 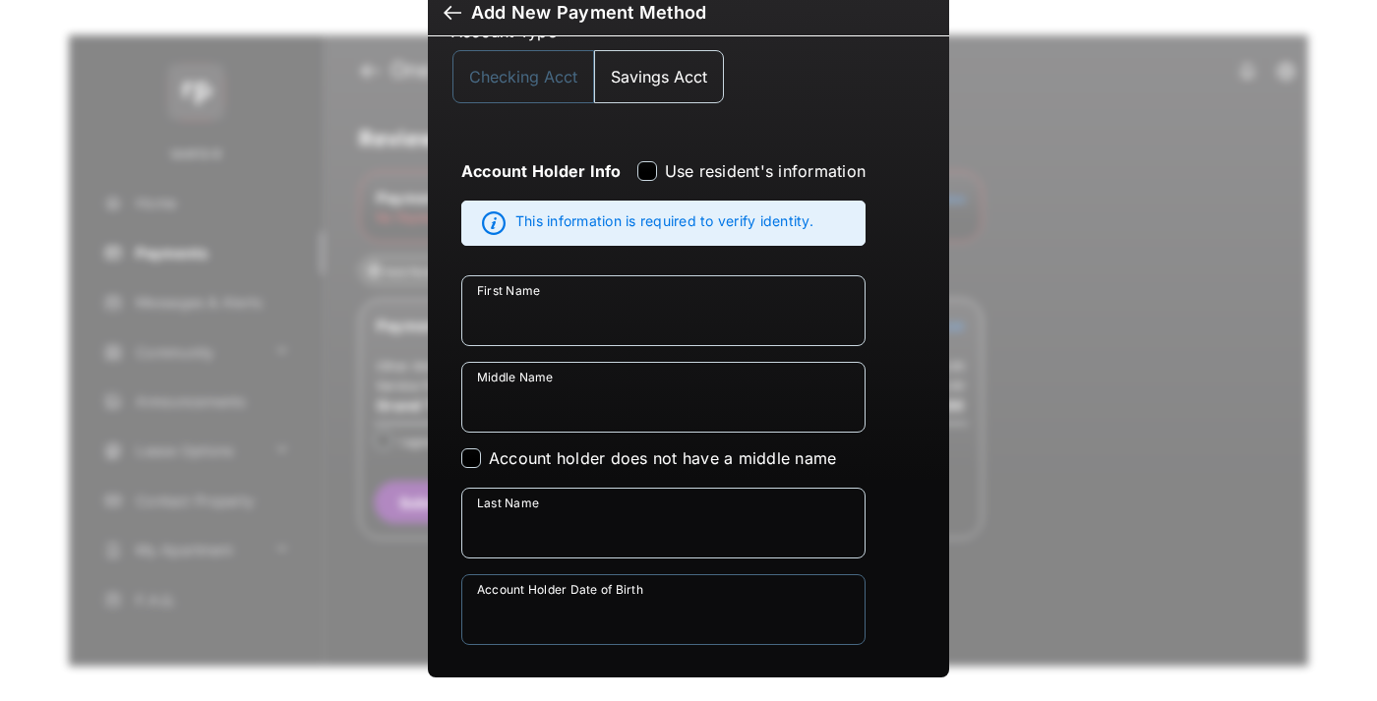 What do you see at coordinates (664, 223) in the screenshot?
I see `span: This information is required to verify identity.` at bounding box center [664, 223].